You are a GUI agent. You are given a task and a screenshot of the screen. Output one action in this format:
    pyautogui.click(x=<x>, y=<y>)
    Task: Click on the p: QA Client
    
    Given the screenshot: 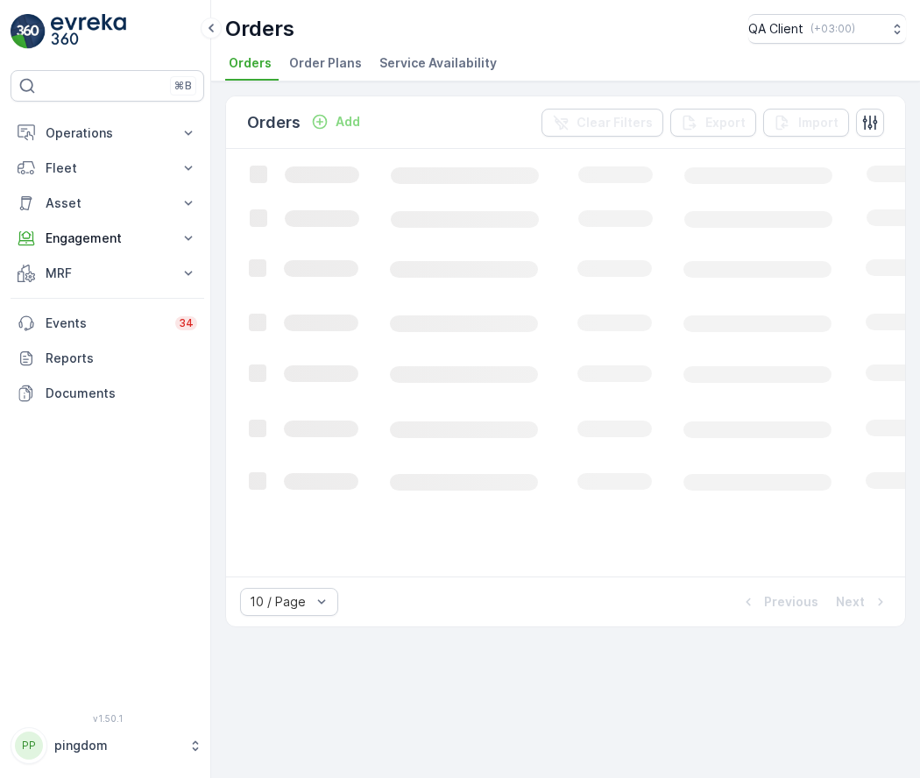 What is the action you would take?
    pyautogui.click(x=775, y=29)
    